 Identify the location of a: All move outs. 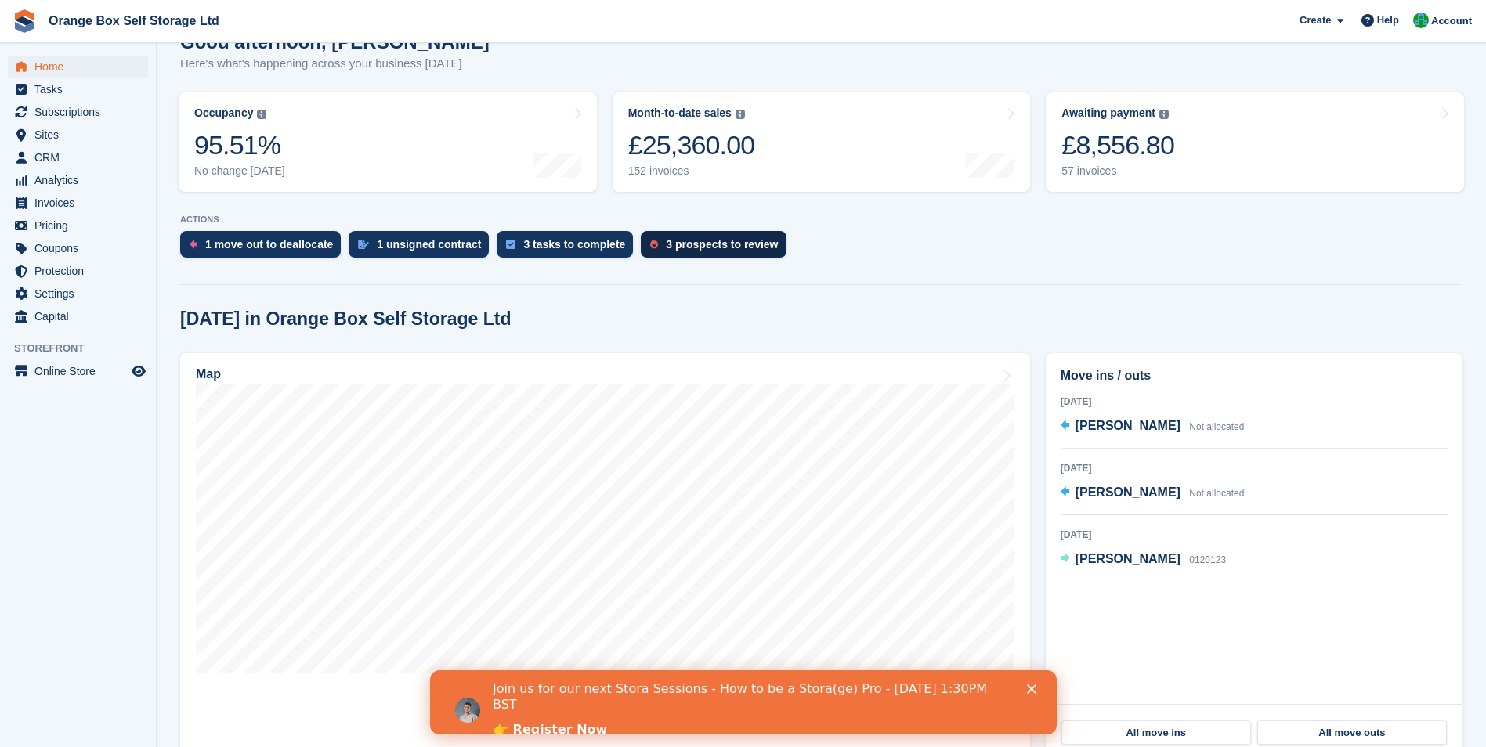
(1352, 733).